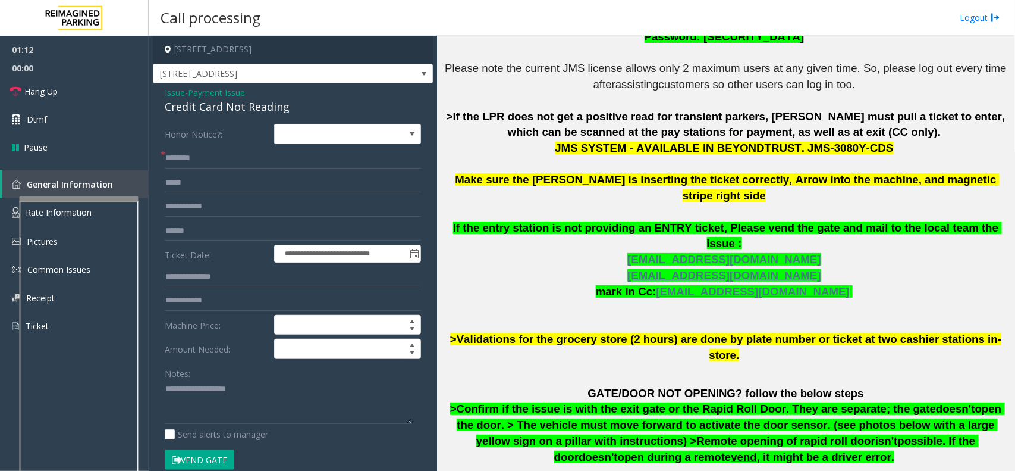 The image size is (1015, 471). What do you see at coordinates (826, 456) in the screenshot?
I see `span: , it might be a driver error.` at bounding box center [826, 456].